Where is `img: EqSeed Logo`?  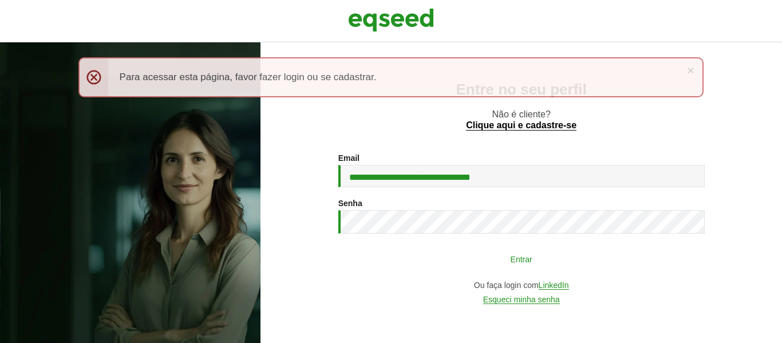
img: EqSeed Logo is located at coordinates (391, 20).